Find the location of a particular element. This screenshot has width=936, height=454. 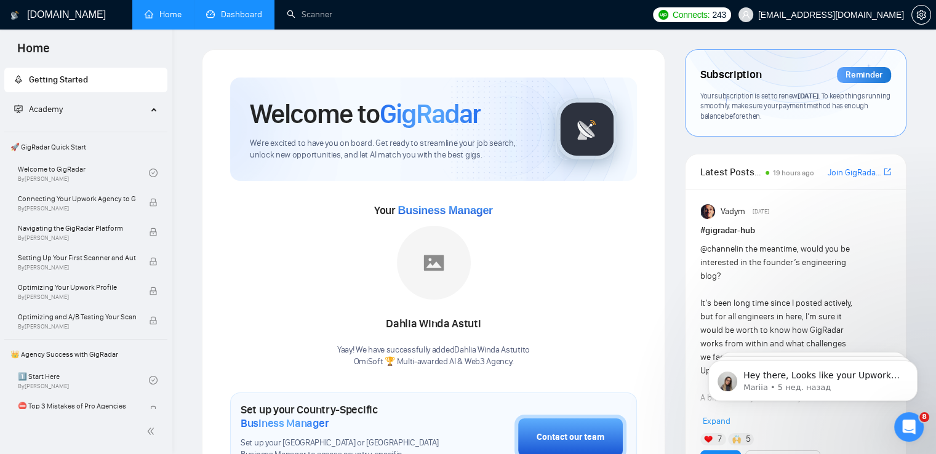

span: 19 hours ago is located at coordinates (793, 173).